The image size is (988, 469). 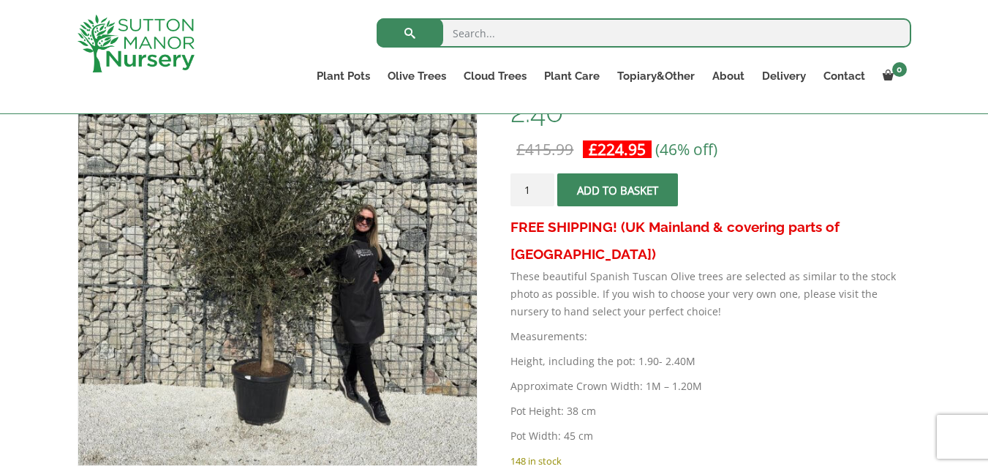 I want to click on a: Contact, so click(x=844, y=76).